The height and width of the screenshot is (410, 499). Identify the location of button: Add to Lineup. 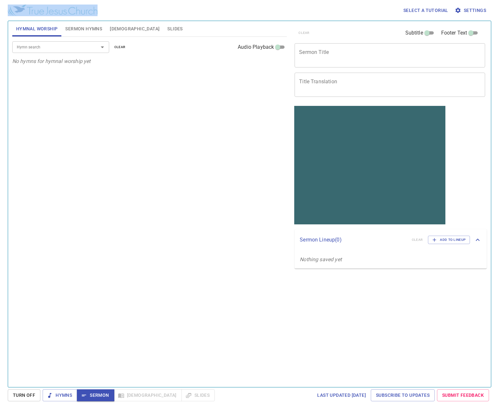
(449, 240).